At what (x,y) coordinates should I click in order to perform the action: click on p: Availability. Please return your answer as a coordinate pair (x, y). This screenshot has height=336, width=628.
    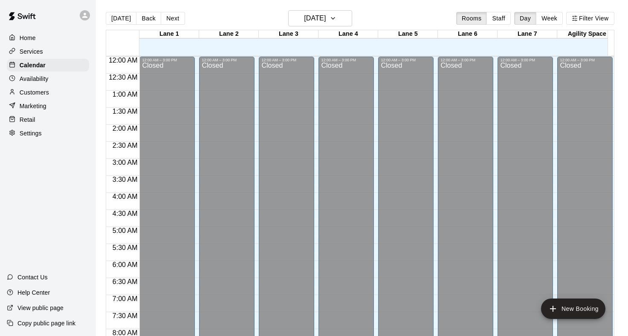
    Looking at the image, I should click on (34, 79).